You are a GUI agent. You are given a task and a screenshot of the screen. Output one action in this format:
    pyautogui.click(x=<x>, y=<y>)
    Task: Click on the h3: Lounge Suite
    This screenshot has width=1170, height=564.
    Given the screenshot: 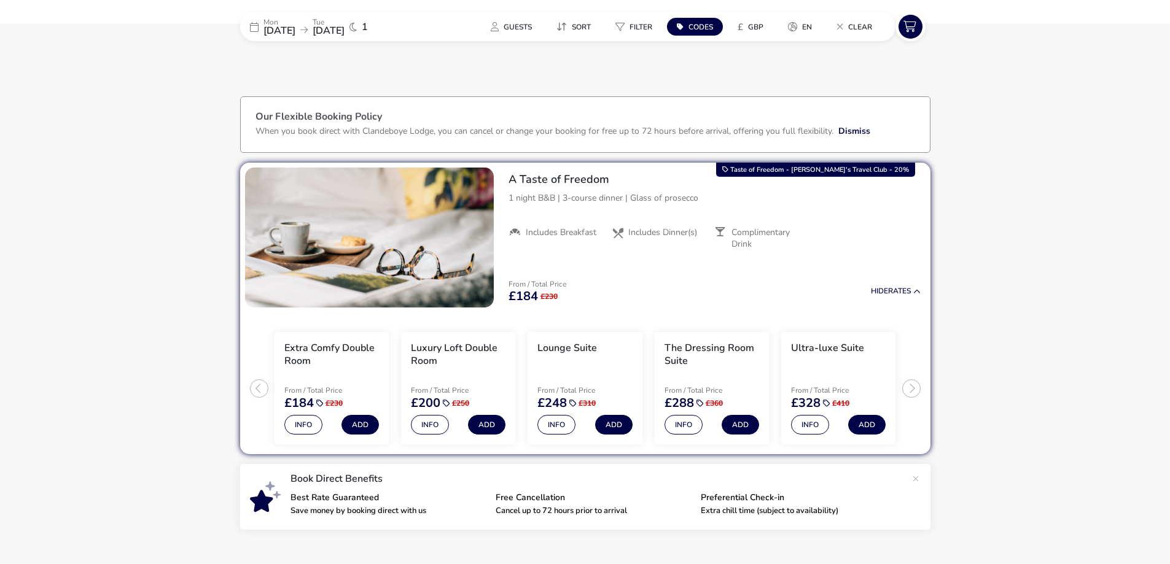 What is the action you would take?
    pyautogui.click(x=567, y=348)
    